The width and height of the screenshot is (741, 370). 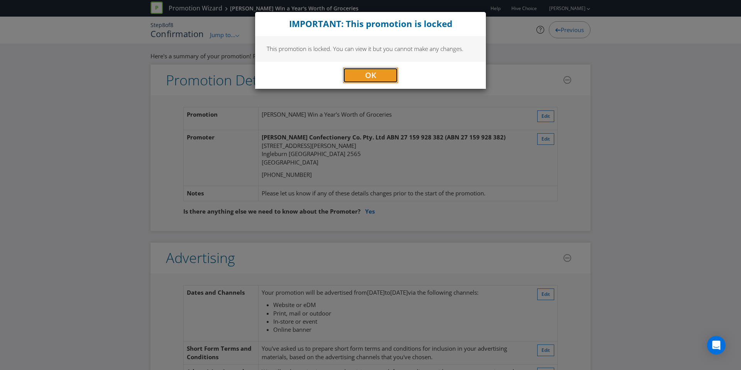 What do you see at coordinates (371, 75) in the screenshot?
I see `span: OK` at bounding box center [371, 75].